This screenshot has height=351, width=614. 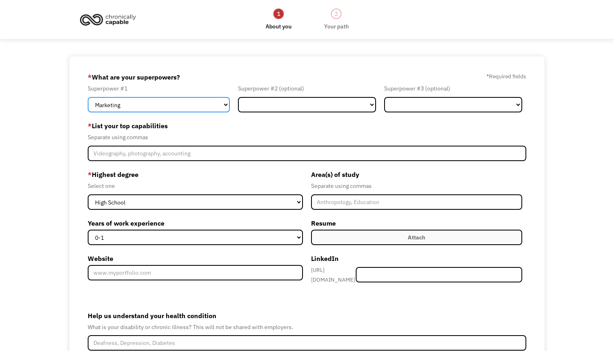 I want to click on label: Website, so click(x=195, y=259).